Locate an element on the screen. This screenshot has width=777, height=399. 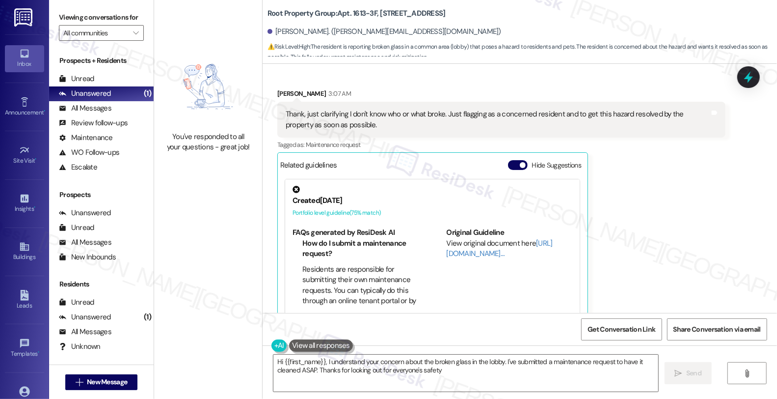
div: Tagged as: is located at coordinates (501, 144).